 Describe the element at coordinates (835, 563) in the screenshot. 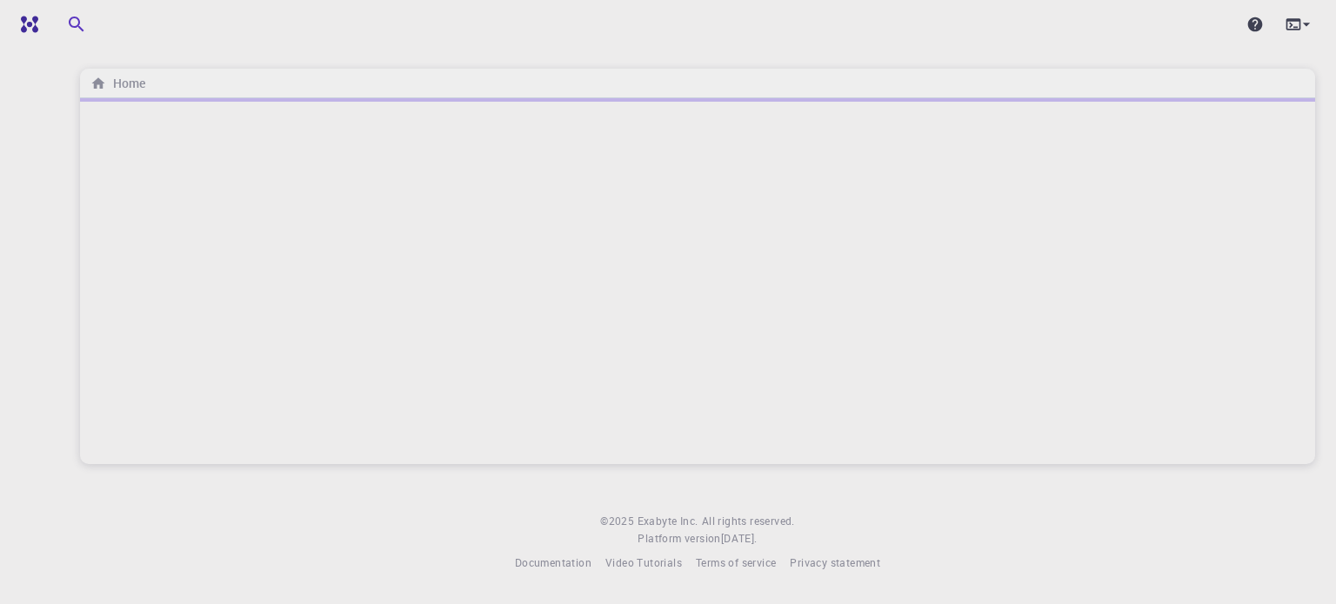

I see `span: Privacy statement` at that location.